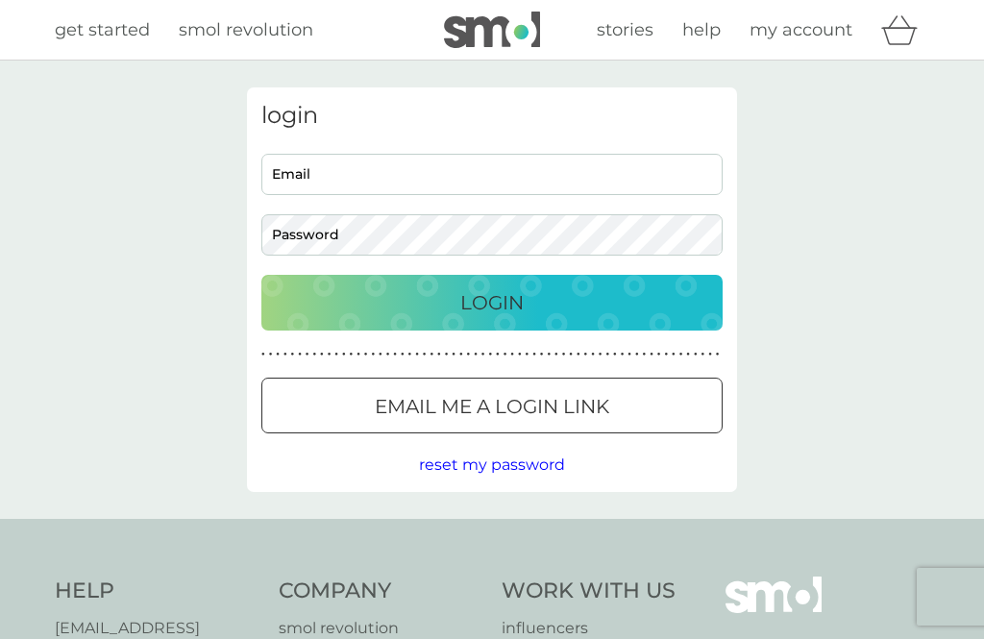  I want to click on span: my account, so click(800, 30).